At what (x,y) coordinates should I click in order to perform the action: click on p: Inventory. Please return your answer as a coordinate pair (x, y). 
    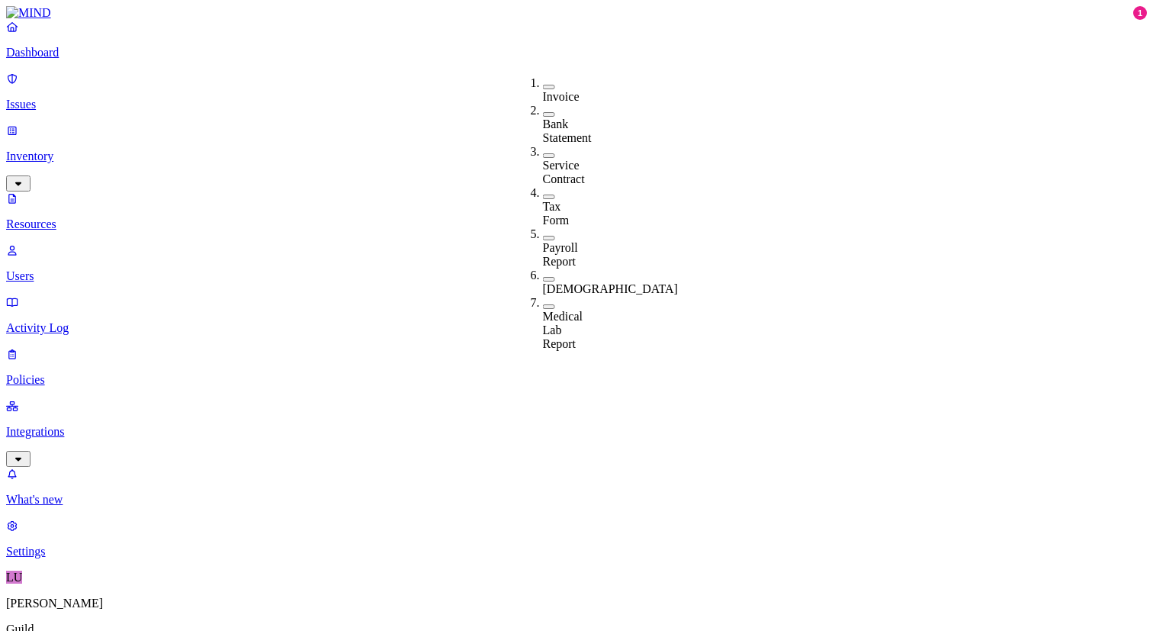
    Looking at the image, I should click on (576, 156).